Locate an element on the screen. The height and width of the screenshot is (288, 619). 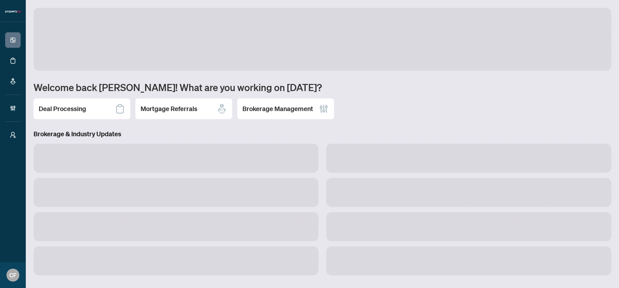
img: logo is located at coordinates (13, 12).